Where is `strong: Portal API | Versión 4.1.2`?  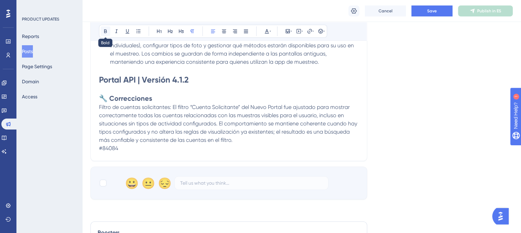 strong: Portal API | Versión 4.1.2 is located at coordinates (144, 79).